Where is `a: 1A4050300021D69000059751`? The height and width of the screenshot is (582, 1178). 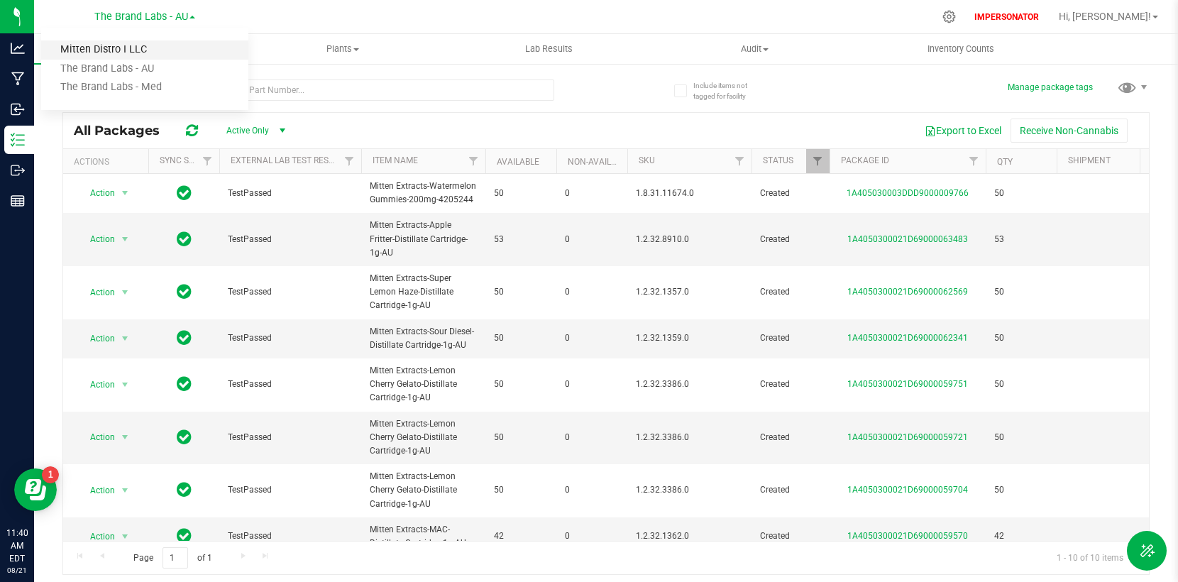 a: 1A4050300021D69000059751 is located at coordinates (907, 384).